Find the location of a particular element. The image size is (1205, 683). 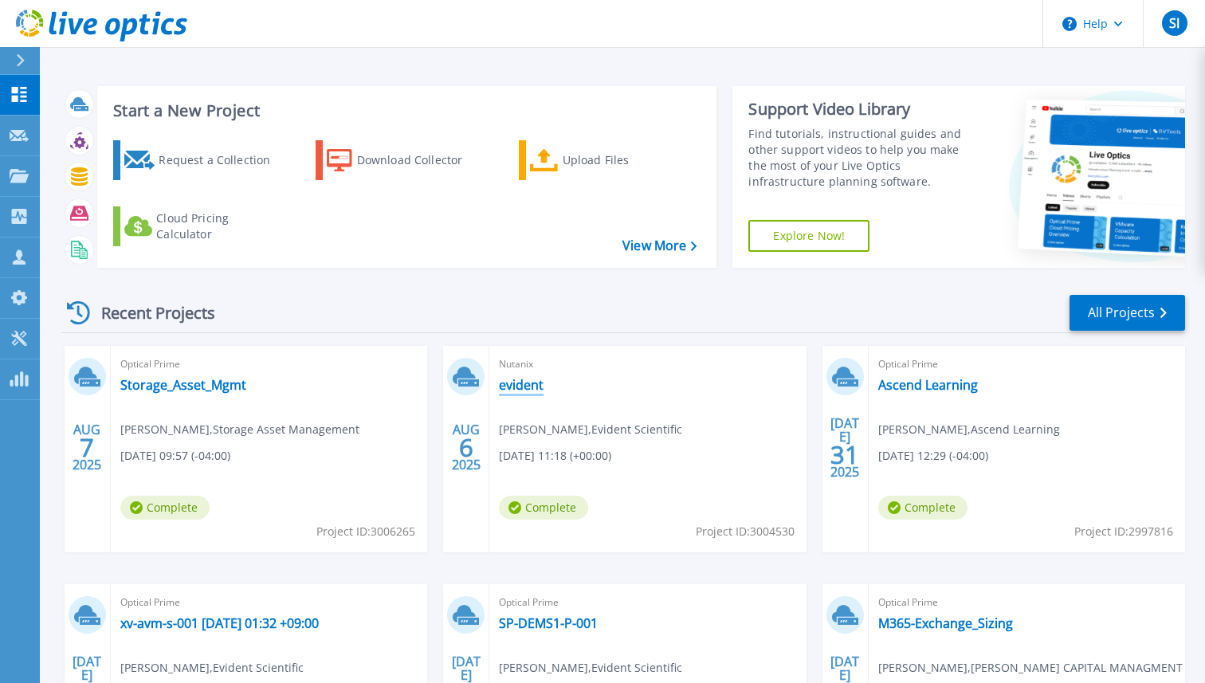

a: All Projects is located at coordinates (1127, 312).